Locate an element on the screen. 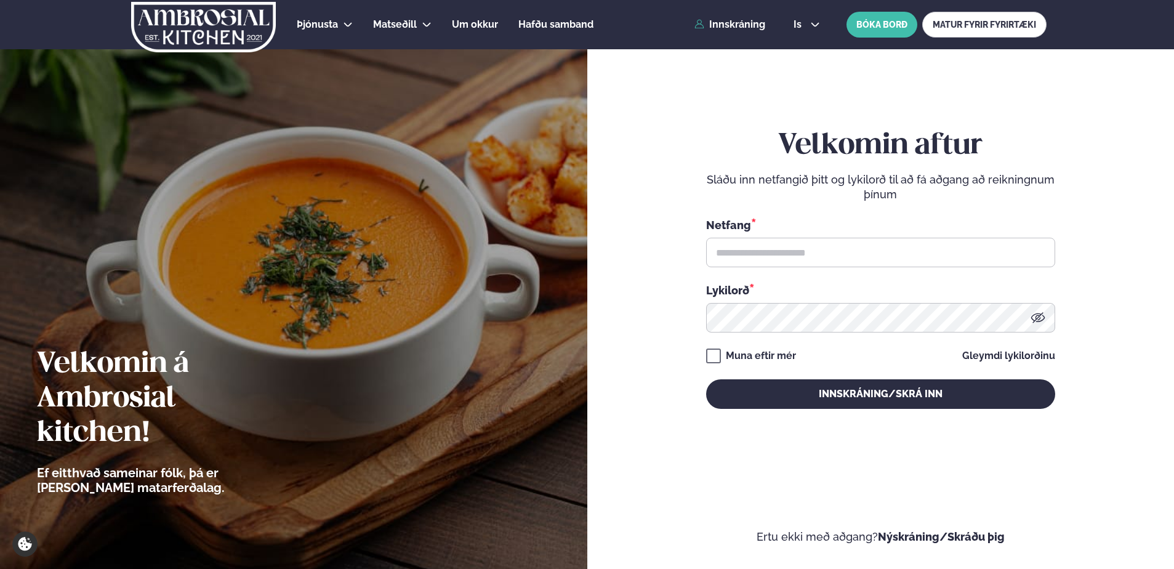 The height and width of the screenshot is (569, 1174). h2: Velkomin á Ambrosial kitchen! is located at coordinates (164, 399).